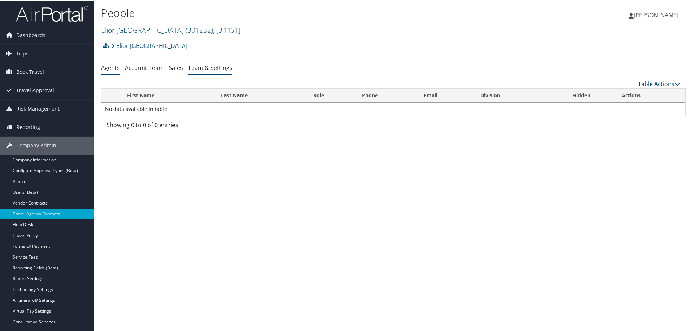  What do you see at coordinates (111, 95) in the screenshot?
I see `th: : activate to sort column descending` at bounding box center [111, 95].